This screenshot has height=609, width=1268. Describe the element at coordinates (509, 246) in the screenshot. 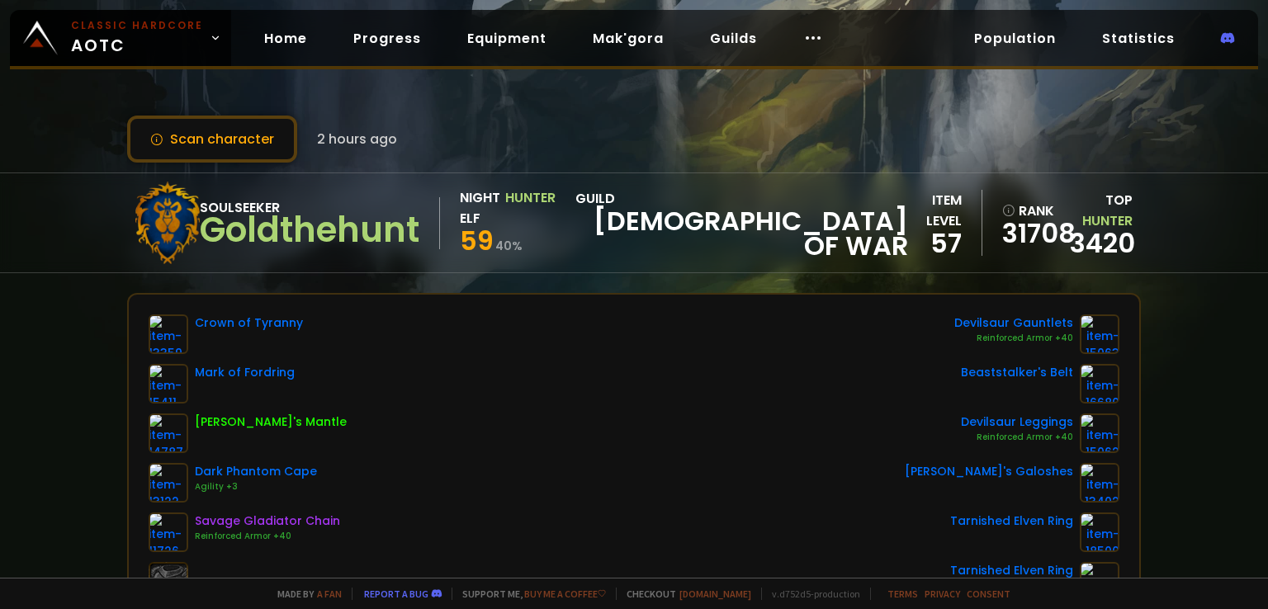

I see `small: 40 %` at that location.